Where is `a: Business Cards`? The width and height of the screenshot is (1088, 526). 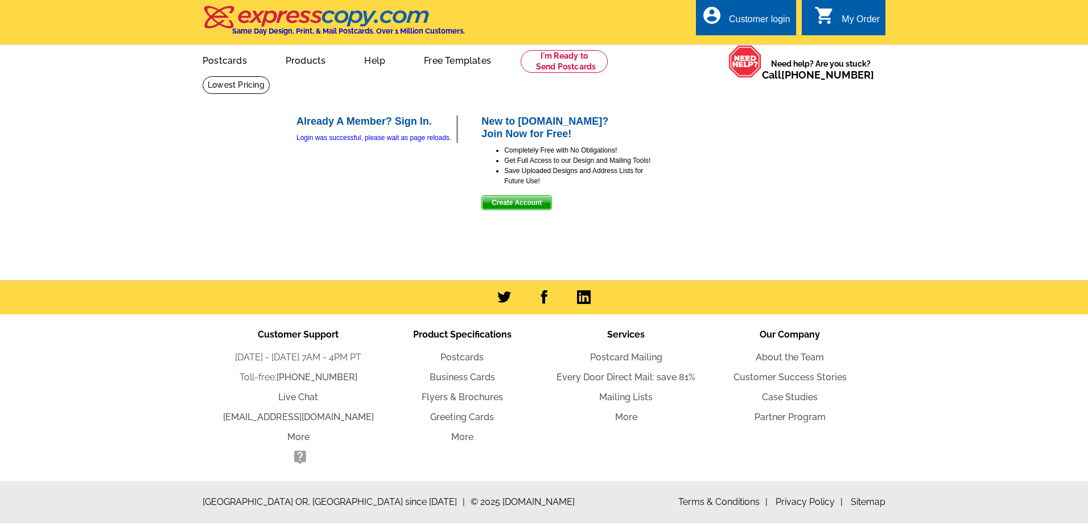
a: Business Cards is located at coordinates (462, 377).